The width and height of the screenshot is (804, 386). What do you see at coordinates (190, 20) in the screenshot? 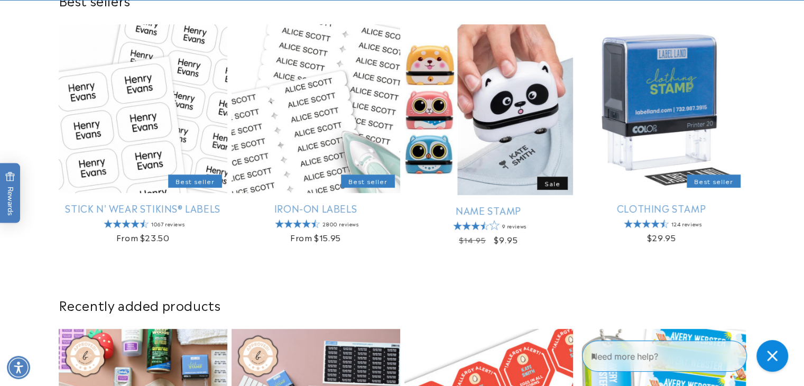
I see `button: Close gorgias live chat` at bounding box center [190, 20].